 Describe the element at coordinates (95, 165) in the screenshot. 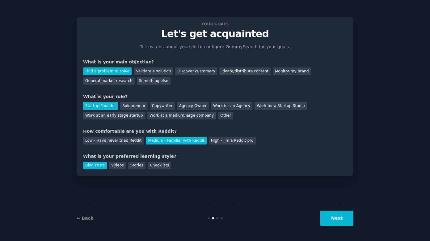

I see `div: Blog Posts` at that location.